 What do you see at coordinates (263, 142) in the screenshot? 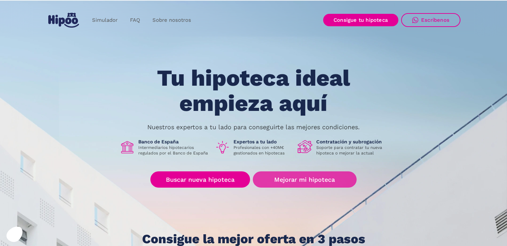
I see `h1: Expertos a tu lado` at bounding box center [263, 142].